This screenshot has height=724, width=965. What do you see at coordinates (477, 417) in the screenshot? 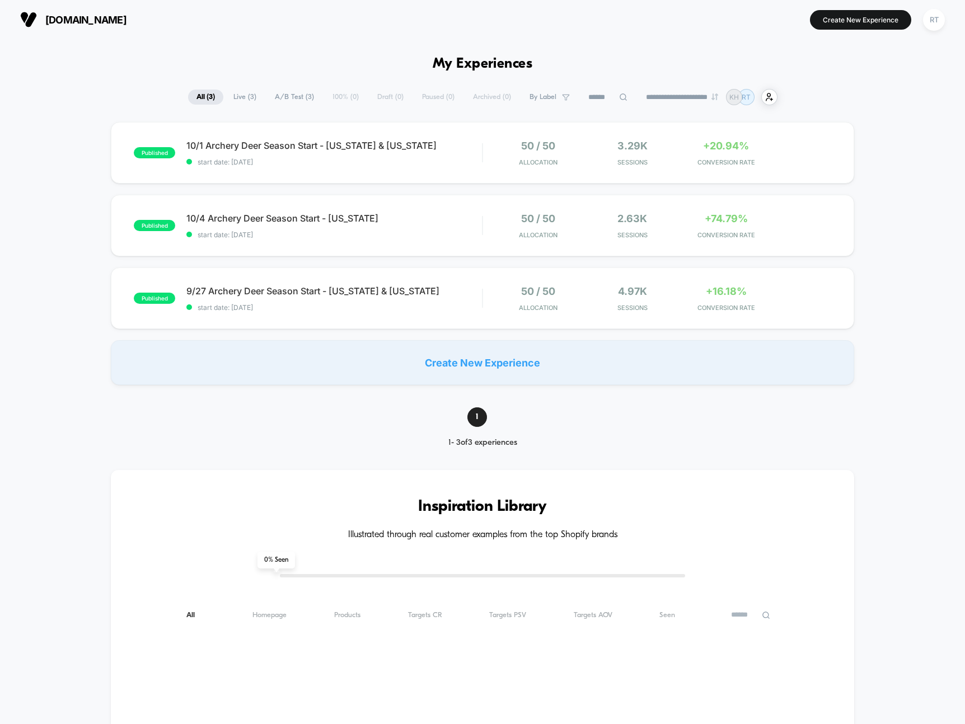
I see `span: 1` at bounding box center [477, 417].